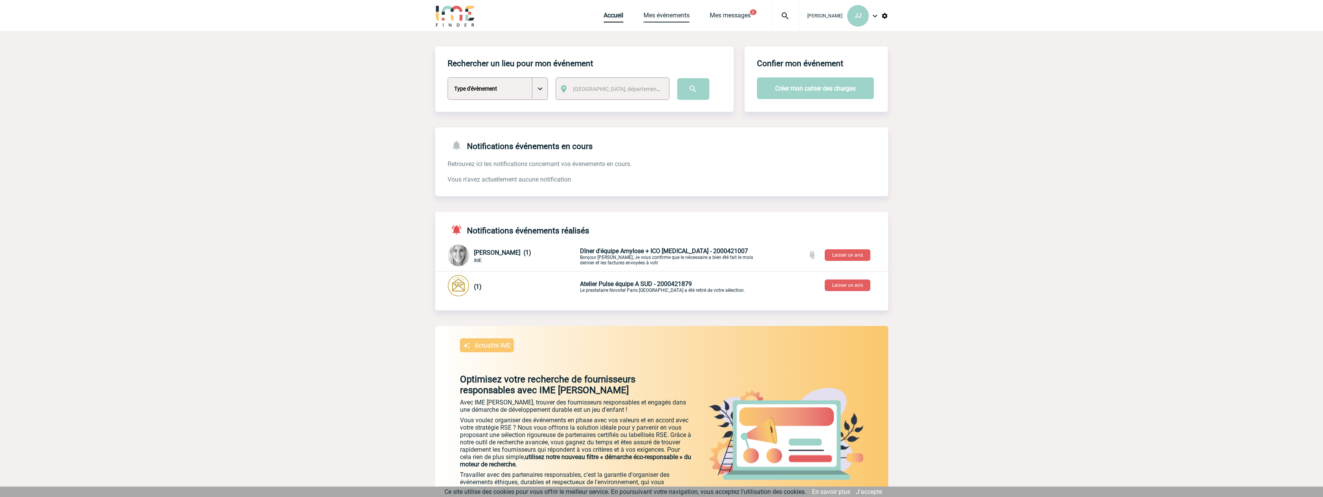  I want to click on p: Actualité IME, so click(492, 345).